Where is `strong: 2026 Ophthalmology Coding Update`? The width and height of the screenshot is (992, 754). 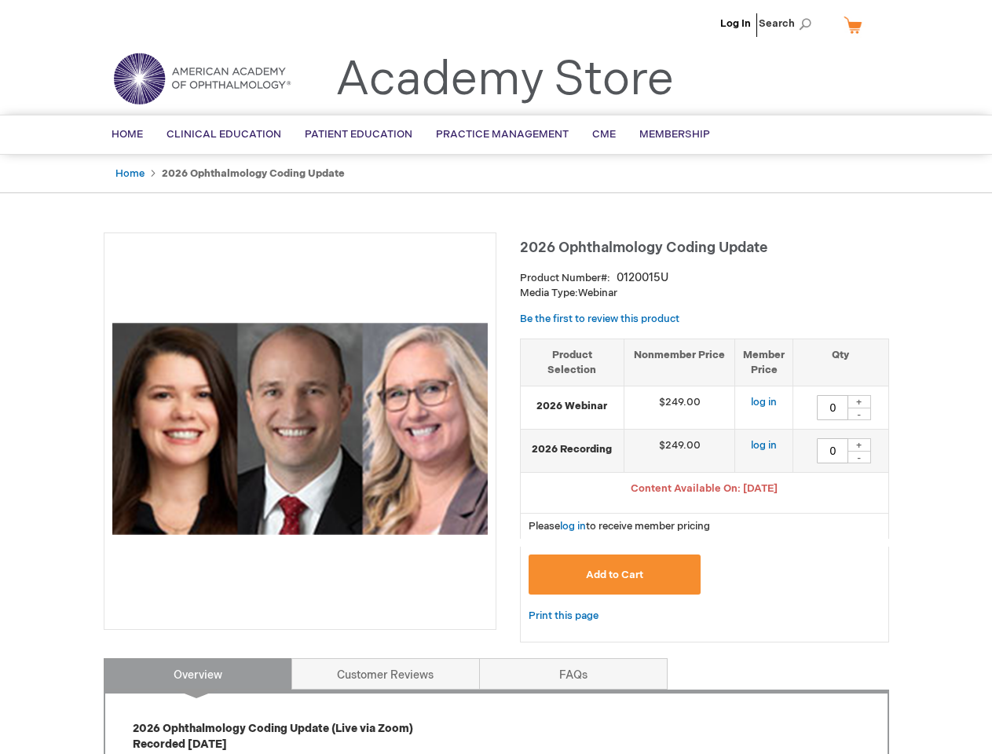 strong: 2026 Ophthalmology Coding Update is located at coordinates (253, 174).